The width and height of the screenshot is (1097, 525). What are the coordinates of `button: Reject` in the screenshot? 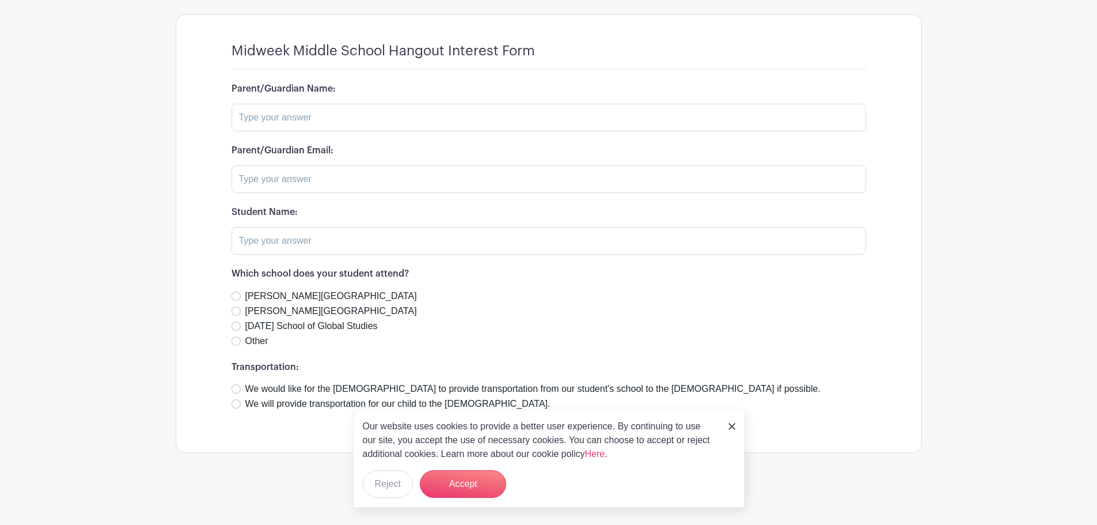 It's located at (388, 484).